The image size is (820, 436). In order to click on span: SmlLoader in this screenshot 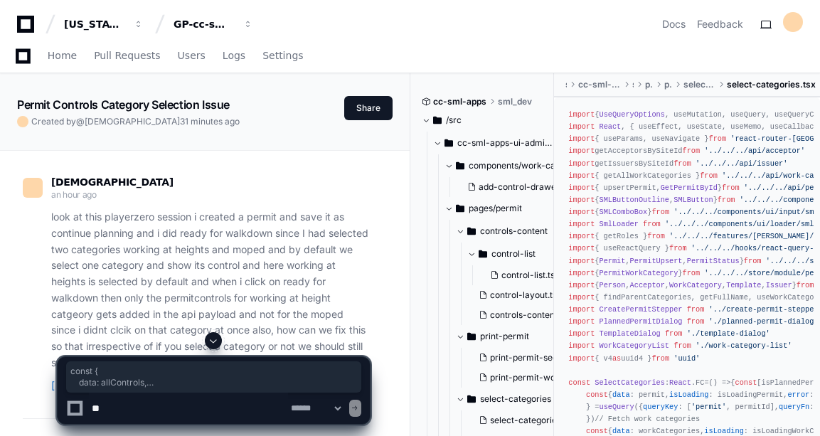, I will do `click(618, 224)`.